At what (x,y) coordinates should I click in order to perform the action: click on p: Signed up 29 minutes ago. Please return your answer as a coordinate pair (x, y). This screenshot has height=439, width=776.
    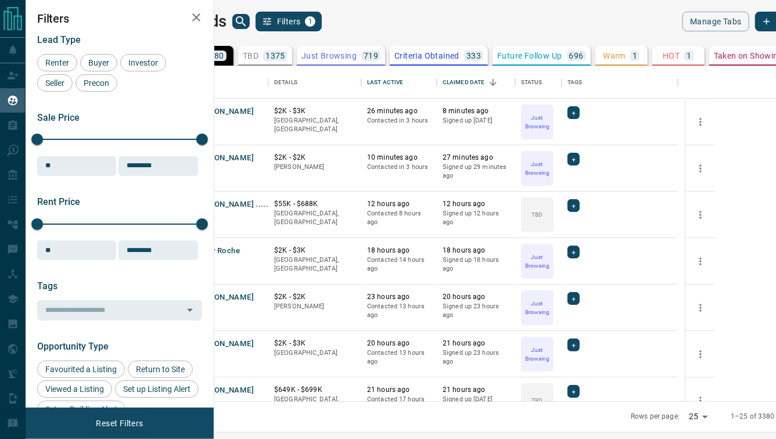
    Looking at the image, I should click on (476, 171).